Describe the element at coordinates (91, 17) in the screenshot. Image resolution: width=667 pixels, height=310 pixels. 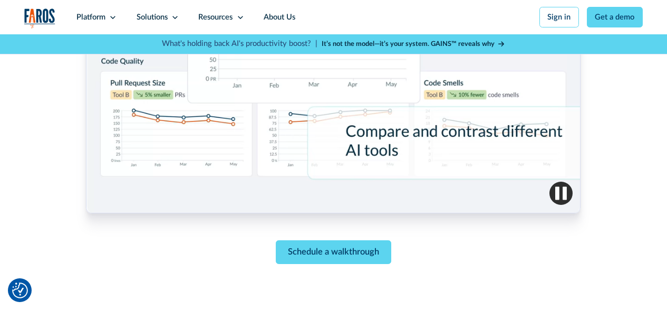
I see `div: Platform` at that location.